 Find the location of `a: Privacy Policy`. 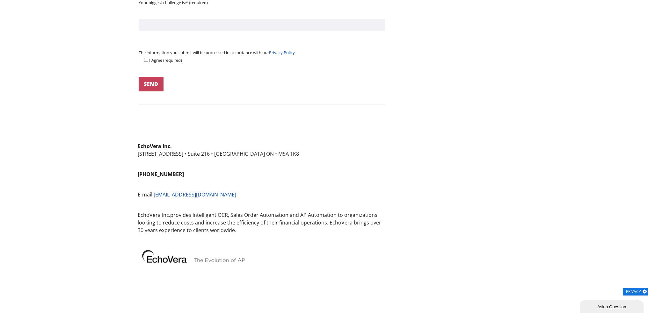

a: Privacy Policy is located at coordinates (282, 53).